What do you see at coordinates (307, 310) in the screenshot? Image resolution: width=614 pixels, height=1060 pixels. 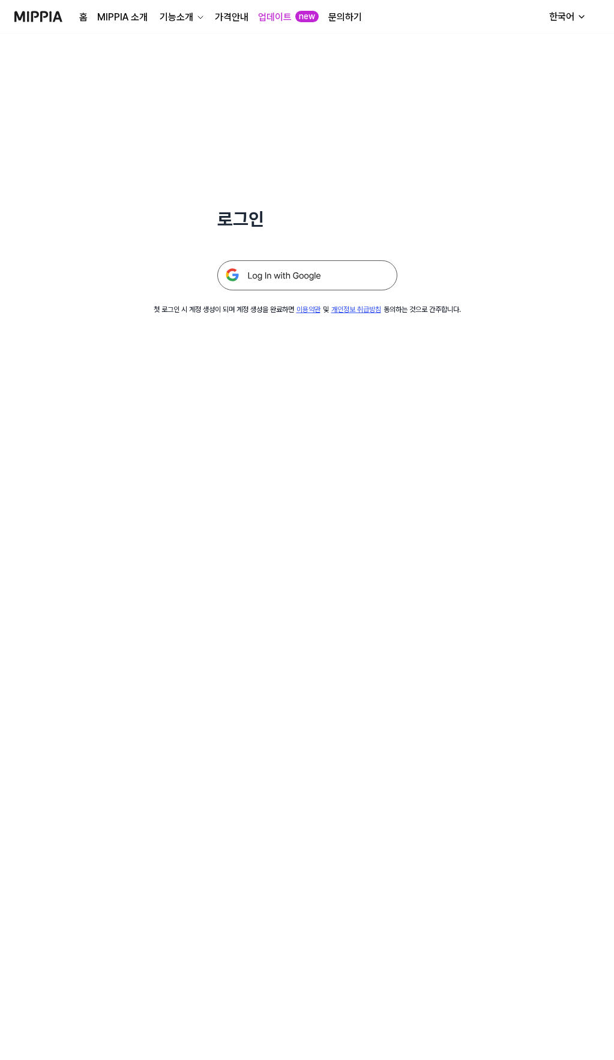 I see `div: 첫 로그인 시 계정 생성이 되며 계정 생성을 완료하면 및 동의하는 것으로 간주합니다.` at bounding box center [307, 310].